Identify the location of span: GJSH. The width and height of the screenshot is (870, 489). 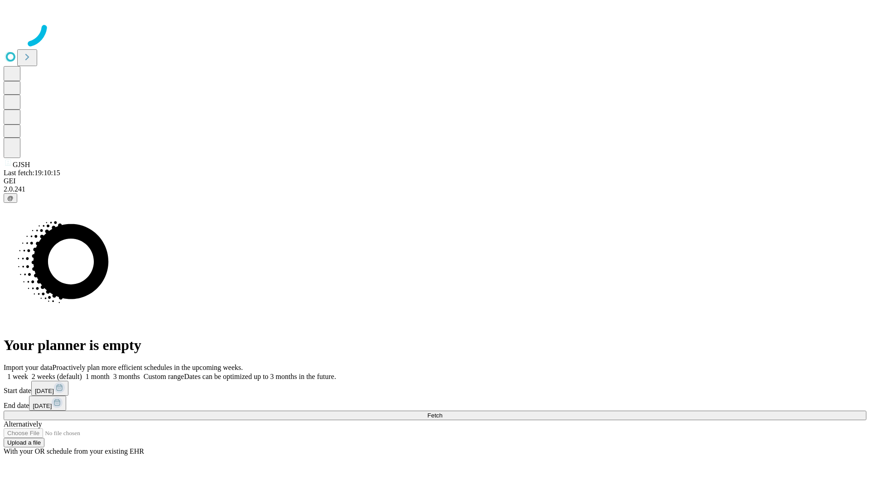
(21, 164).